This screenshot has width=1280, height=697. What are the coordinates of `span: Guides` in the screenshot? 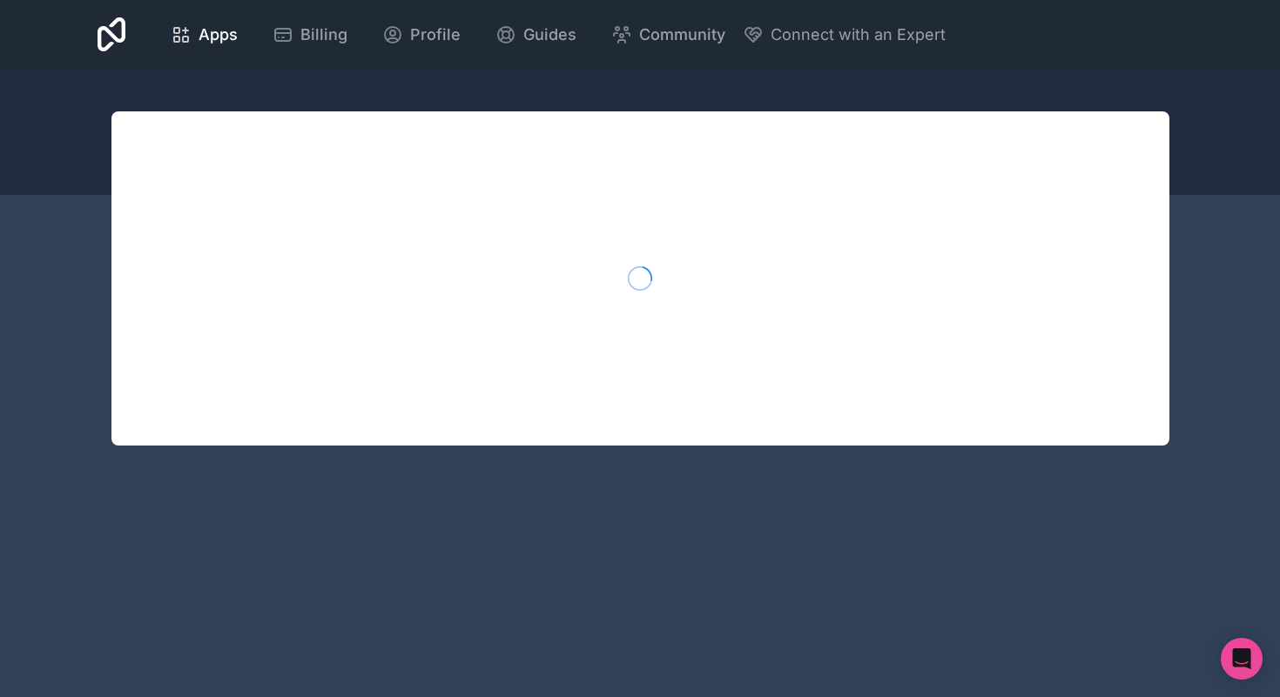 It's located at (549, 35).